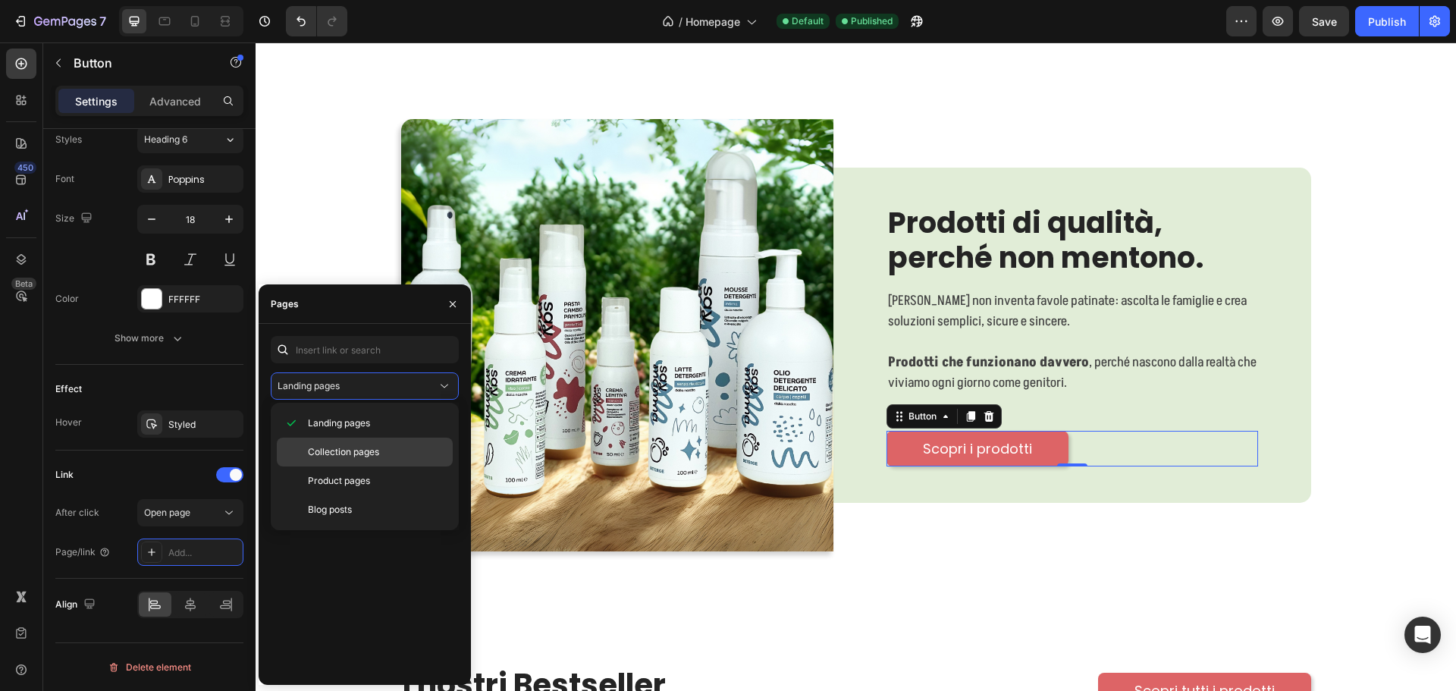  Describe the element at coordinates (316, 21) in the screenshot. I see `div: Undo/Redo` at that location.